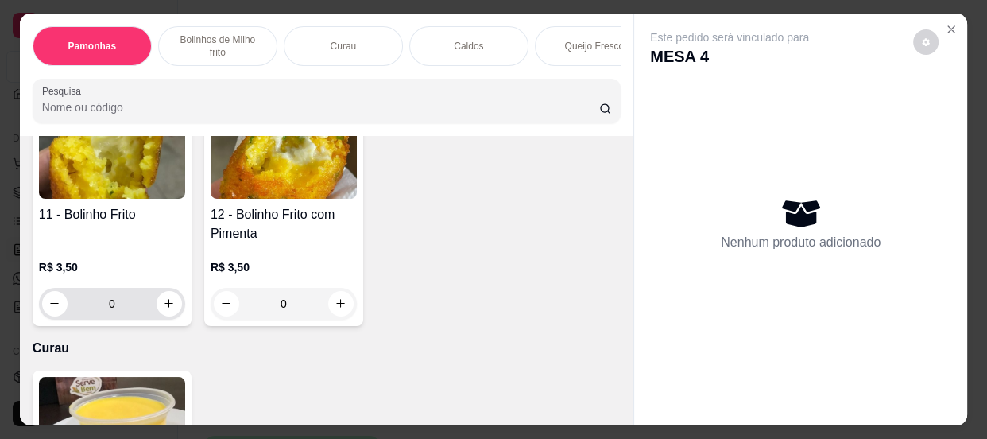  I want to click on input: Pesquisa, so click(320, 107).